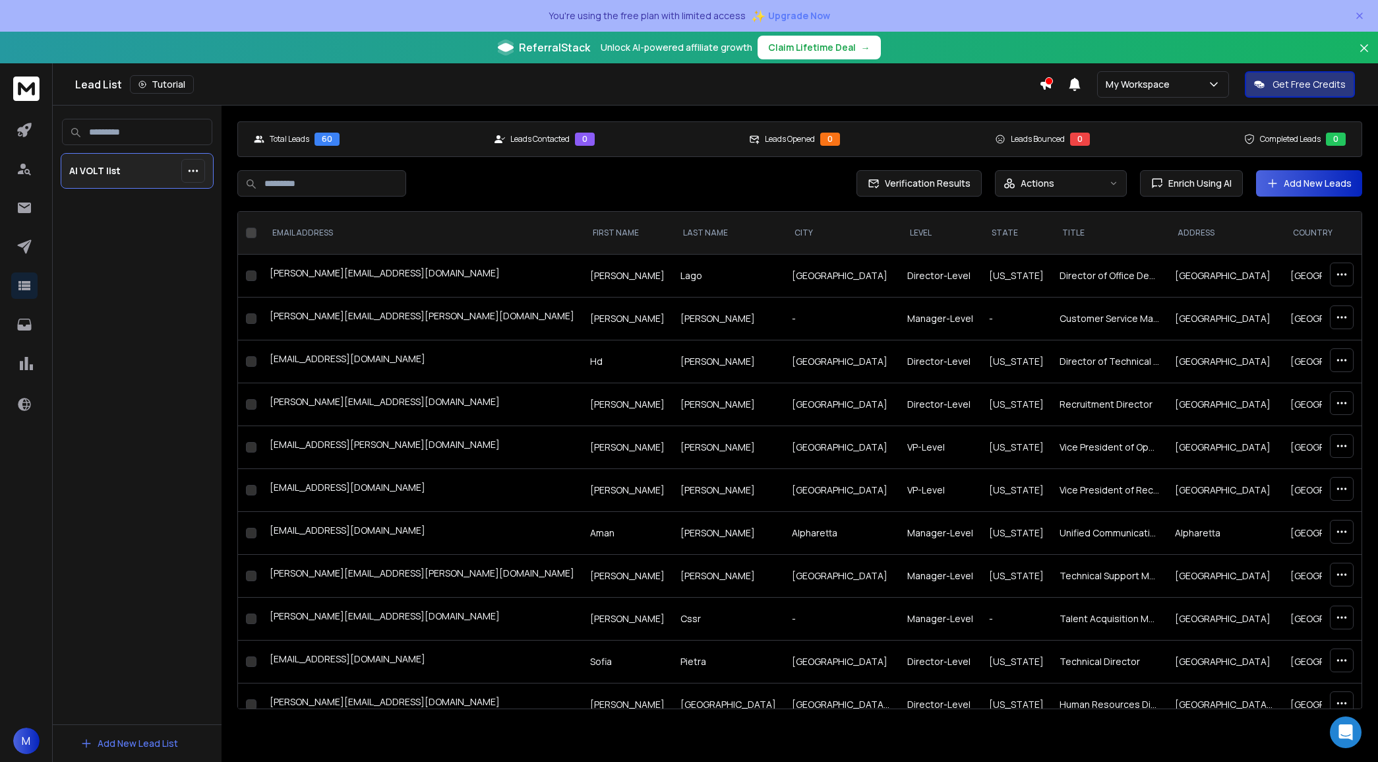 Image resolution: width=1378 pixels, height=762 pixels. What do you see at coordinates (1109, 618) in the screenshot?
I see `td: Talent Acquisition Manager| Recruiting | People | Global Tech - Software Engineering` at bounding box center [1109, 618].